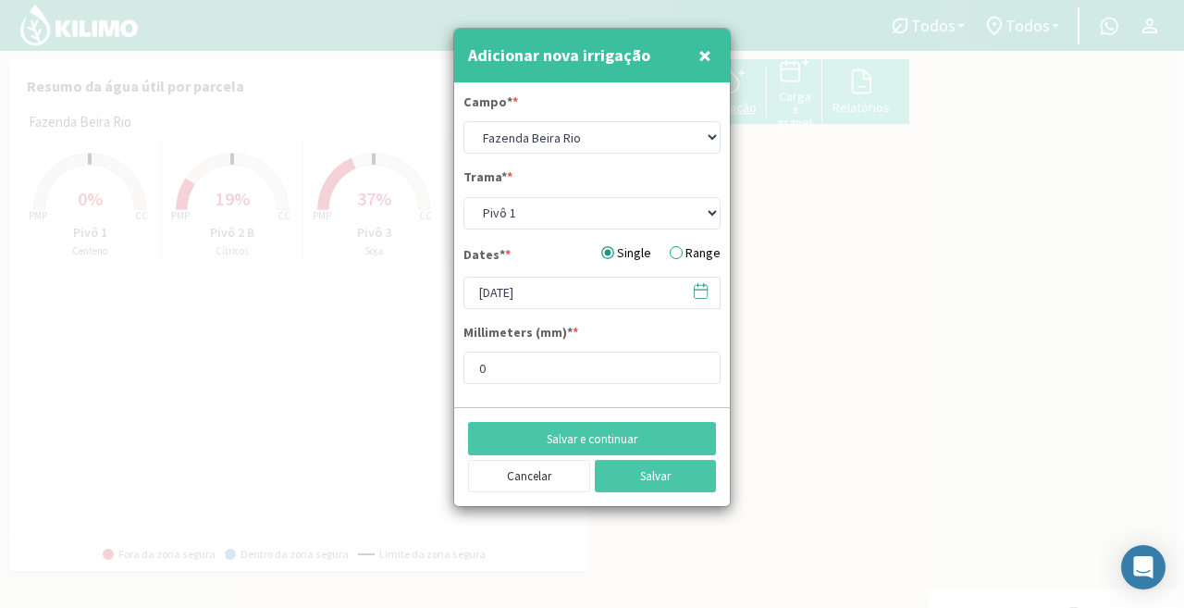 This screenshot has height=608, width=1184. Describe the element at coordinates (656, 475) in the screenshot. I see `button: Salvar` at that location.